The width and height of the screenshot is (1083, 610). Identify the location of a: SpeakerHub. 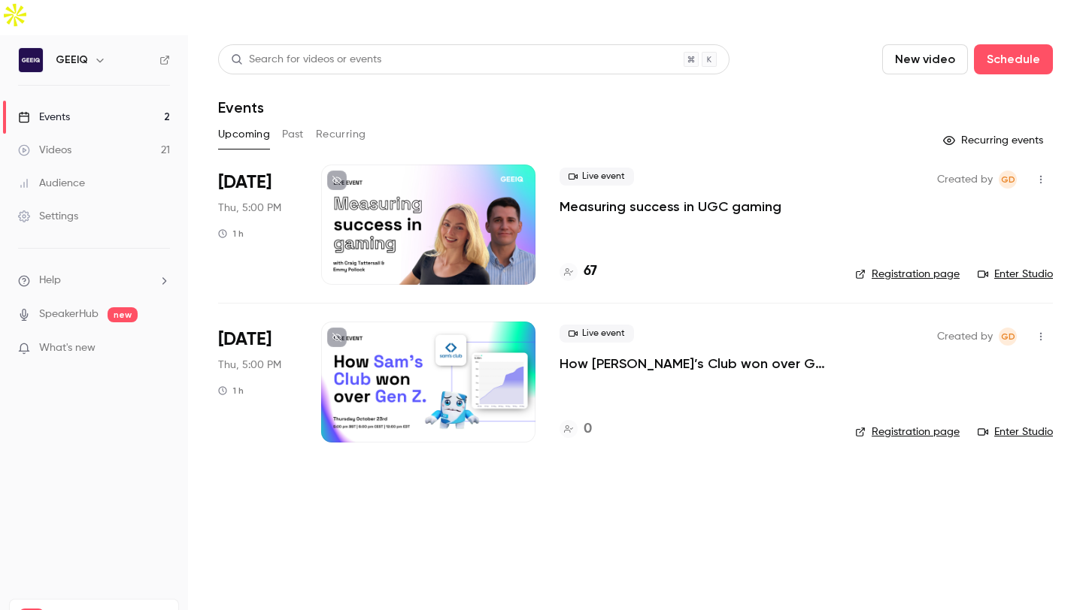
(68, 314).